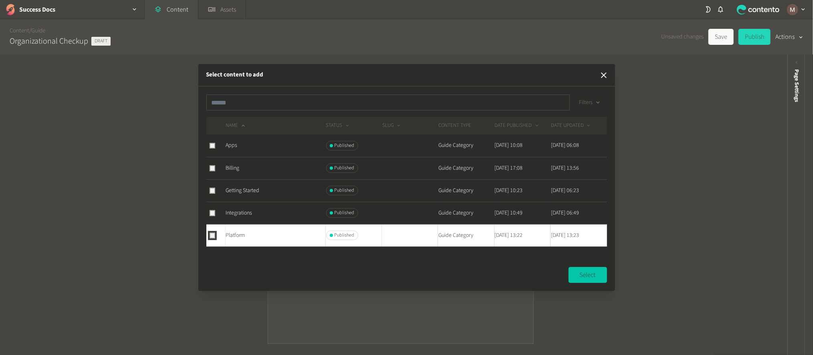 The height and width of the screenshot is (355, 813). What do you see at coordinates (587, 275) in the screenshot?
I see `button: Select` at bounding box center [587, 275].